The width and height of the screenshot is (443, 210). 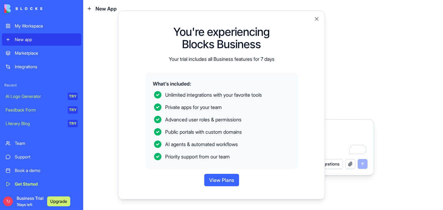 I want to click on span: Recent, so click(x=42, y=85).